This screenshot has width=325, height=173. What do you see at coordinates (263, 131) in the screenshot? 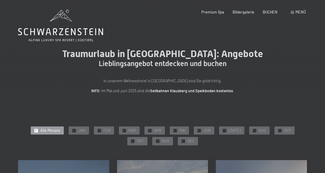
I see `span: AUG` at bounding box center [263, 131].